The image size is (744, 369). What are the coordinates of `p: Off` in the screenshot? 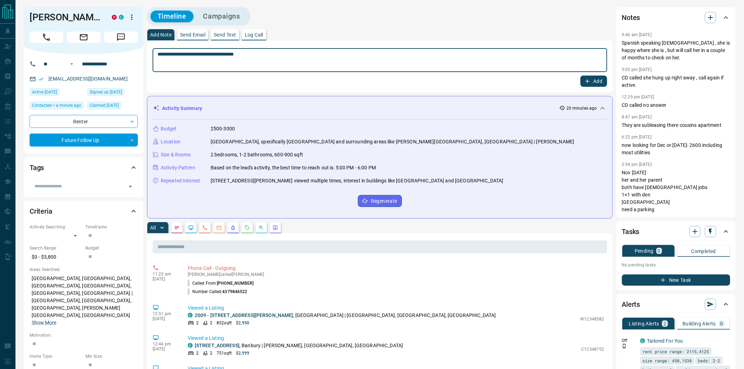 It's located at (629, 341).